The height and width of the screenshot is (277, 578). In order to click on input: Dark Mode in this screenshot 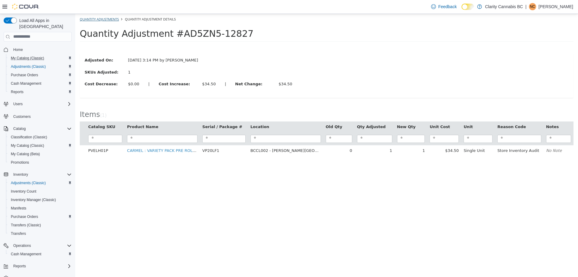, I will do `click(468, 7)`.